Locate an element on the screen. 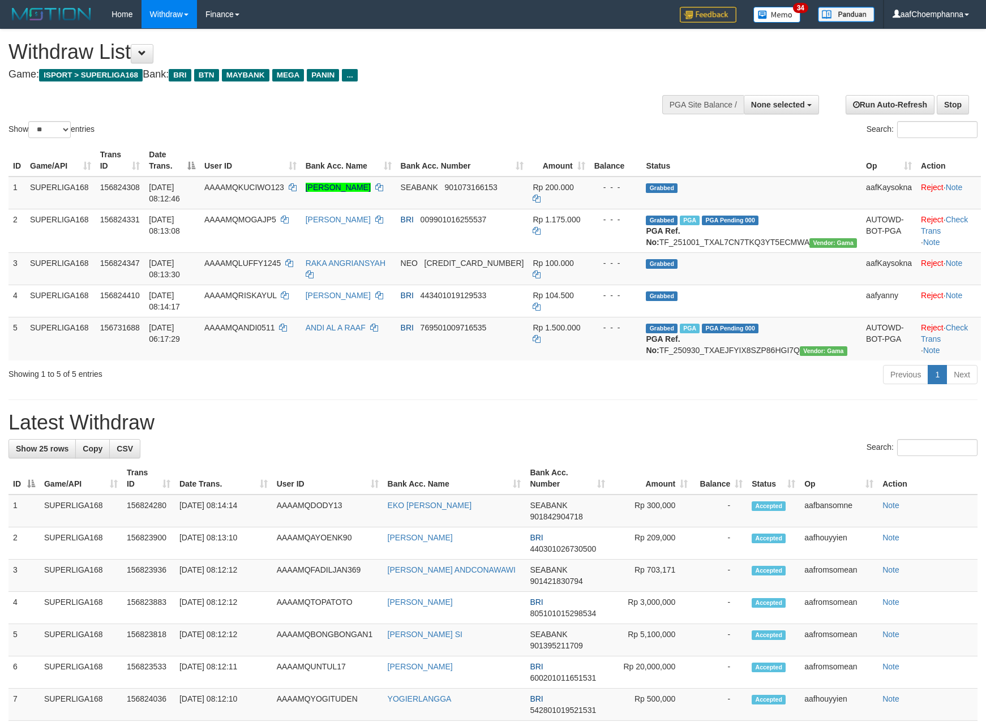 This screenshot has width=986, height=722. span: Rp 104.500 is located at coordinates (553, 295).